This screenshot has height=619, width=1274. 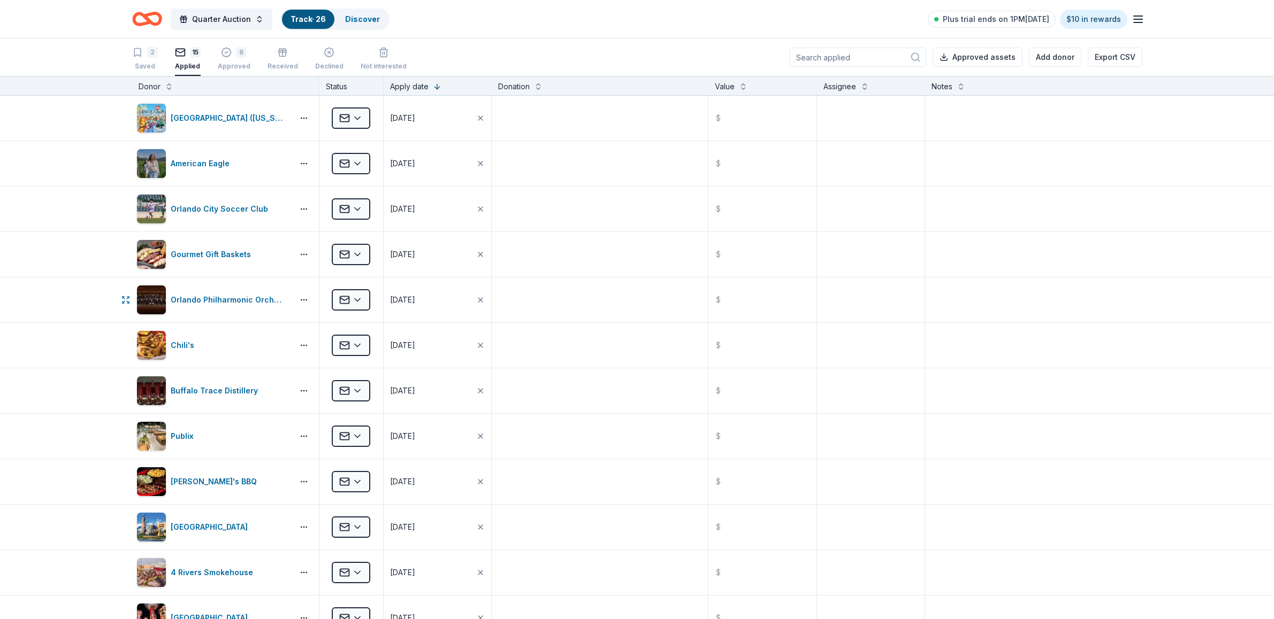 What do you see at coordinates (384, 66) in the screenshot?
I see `div: Not interested` at bounding box center [384, 66].